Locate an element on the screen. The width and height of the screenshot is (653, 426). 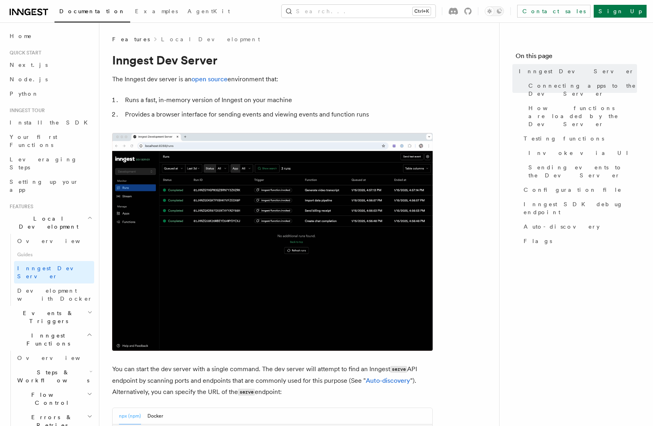
a: Sign Up is located at coordinates (620, 11).